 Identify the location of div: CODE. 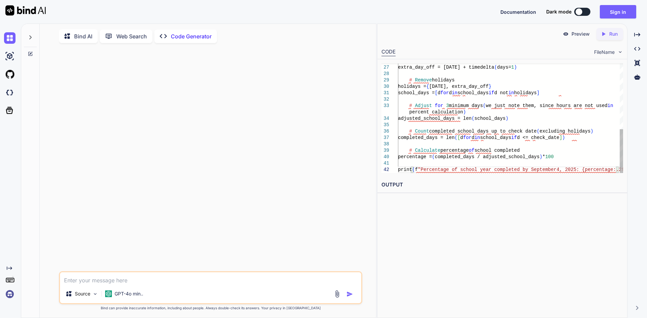
(389, 52).